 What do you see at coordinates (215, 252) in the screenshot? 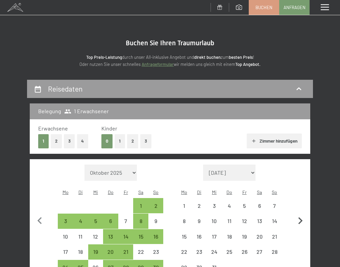
I see `div: Wed Dec 24 2025` at bounding box center [215, 252].